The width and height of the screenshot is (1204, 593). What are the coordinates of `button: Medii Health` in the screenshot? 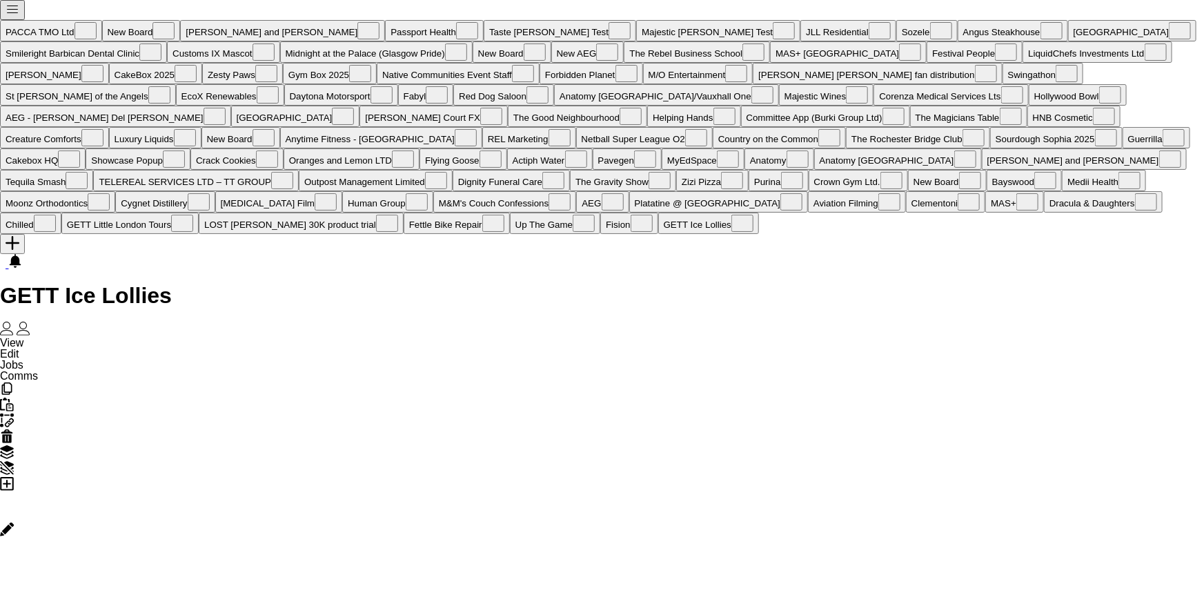 It's located at (1104, 180).